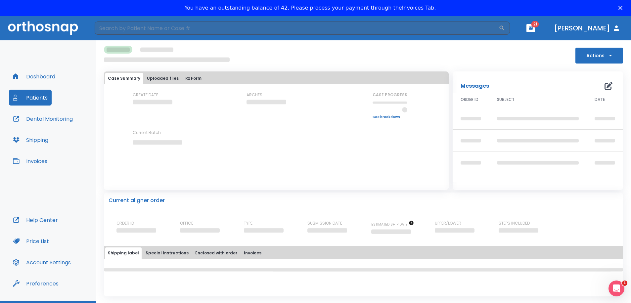 Image resolution: width=631 pixels, height=303 pixels. Describe the element at coordinates (42, 263) in the screenshot. I see `button: Account Settings` at that location.